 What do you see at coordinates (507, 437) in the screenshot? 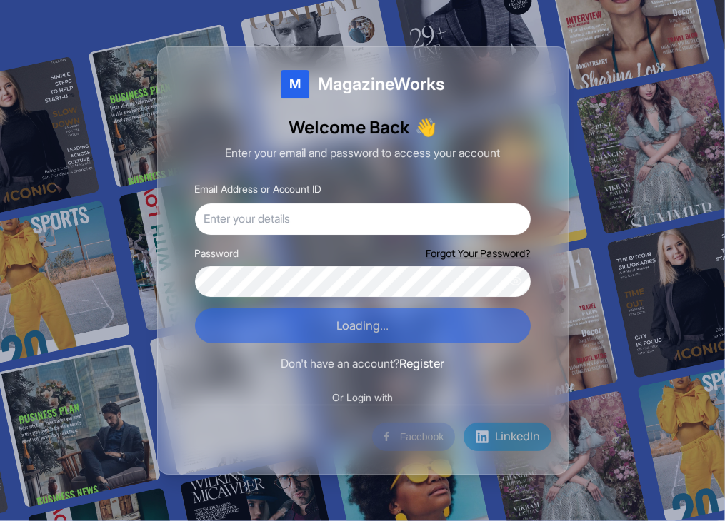
I see `button: LinkedIn` at bounding box center [507, 437].